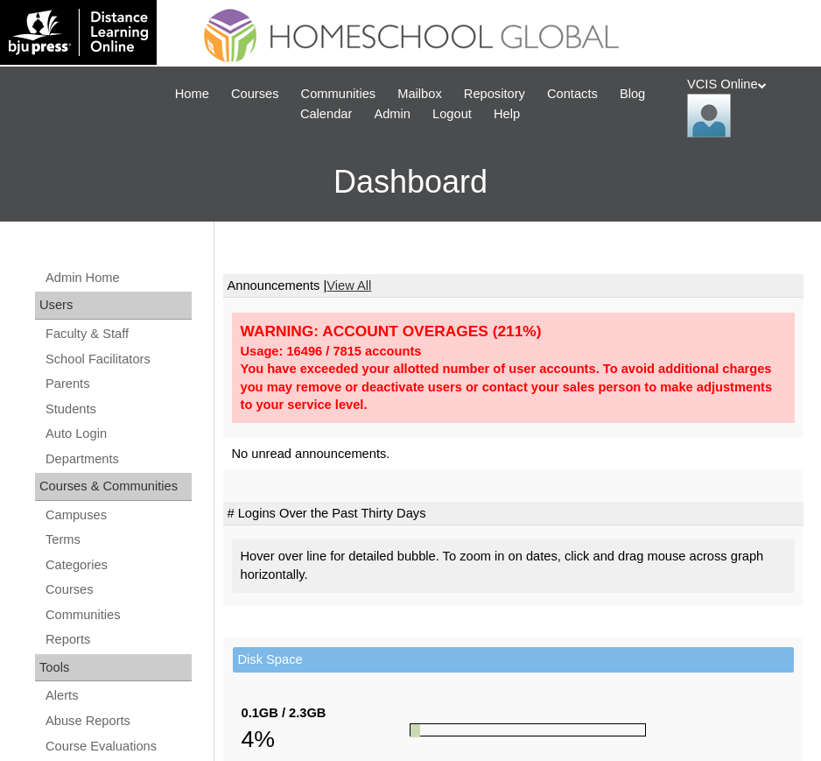  Describe the element at coordinates (117, 278) in the screenshot. I see `a: Admin Home` at that location.